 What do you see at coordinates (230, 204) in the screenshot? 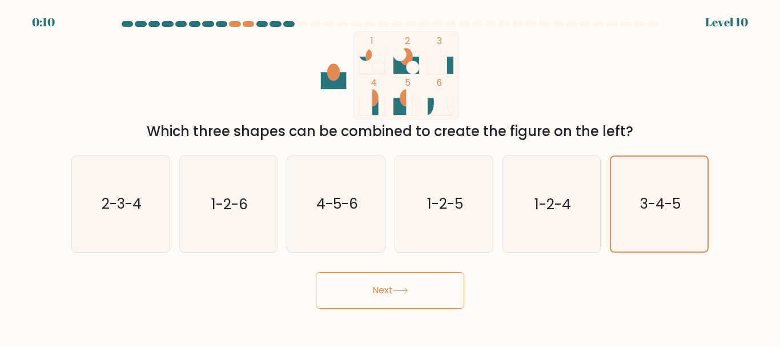
I see `text: 1-2-6` at bounding box center [230, 204].